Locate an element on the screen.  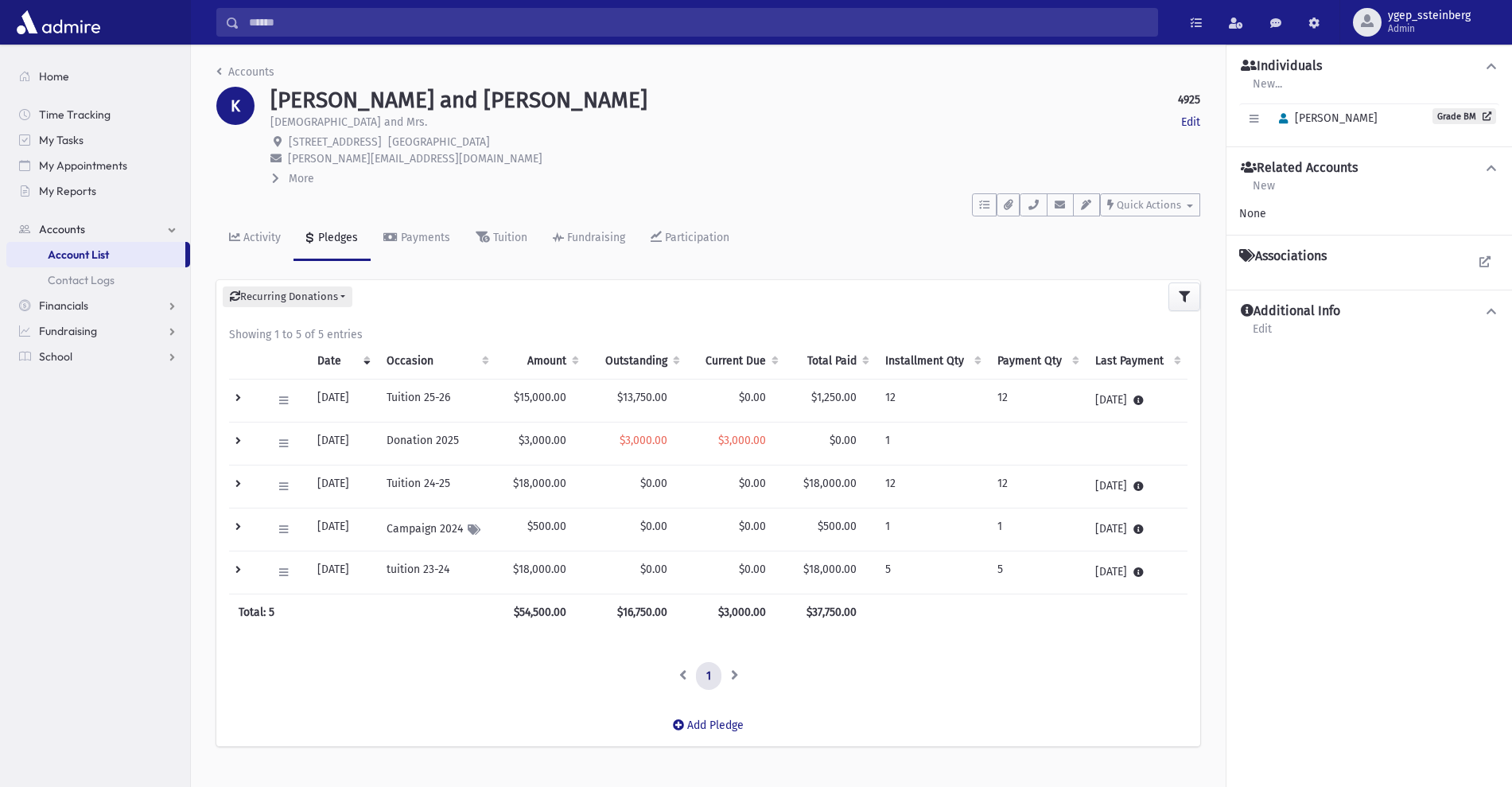
td: 5 is located at coordinates (1037, 572).